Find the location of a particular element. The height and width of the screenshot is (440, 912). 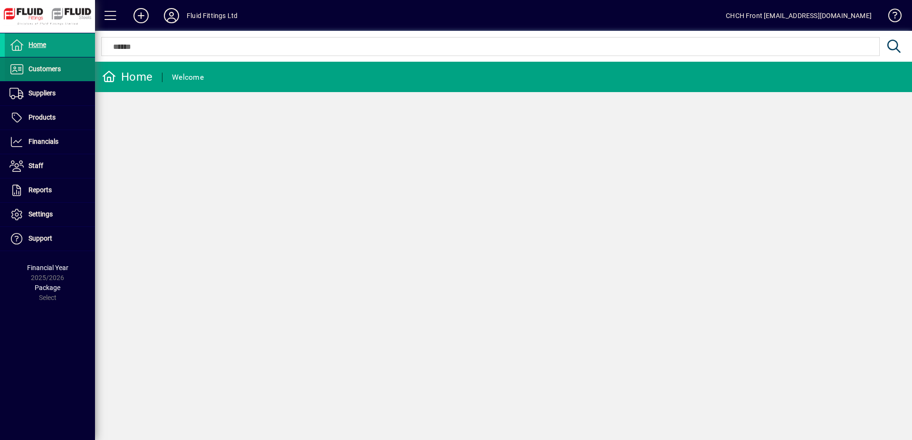

span: Suppliers is located at coordinates (42, 93).